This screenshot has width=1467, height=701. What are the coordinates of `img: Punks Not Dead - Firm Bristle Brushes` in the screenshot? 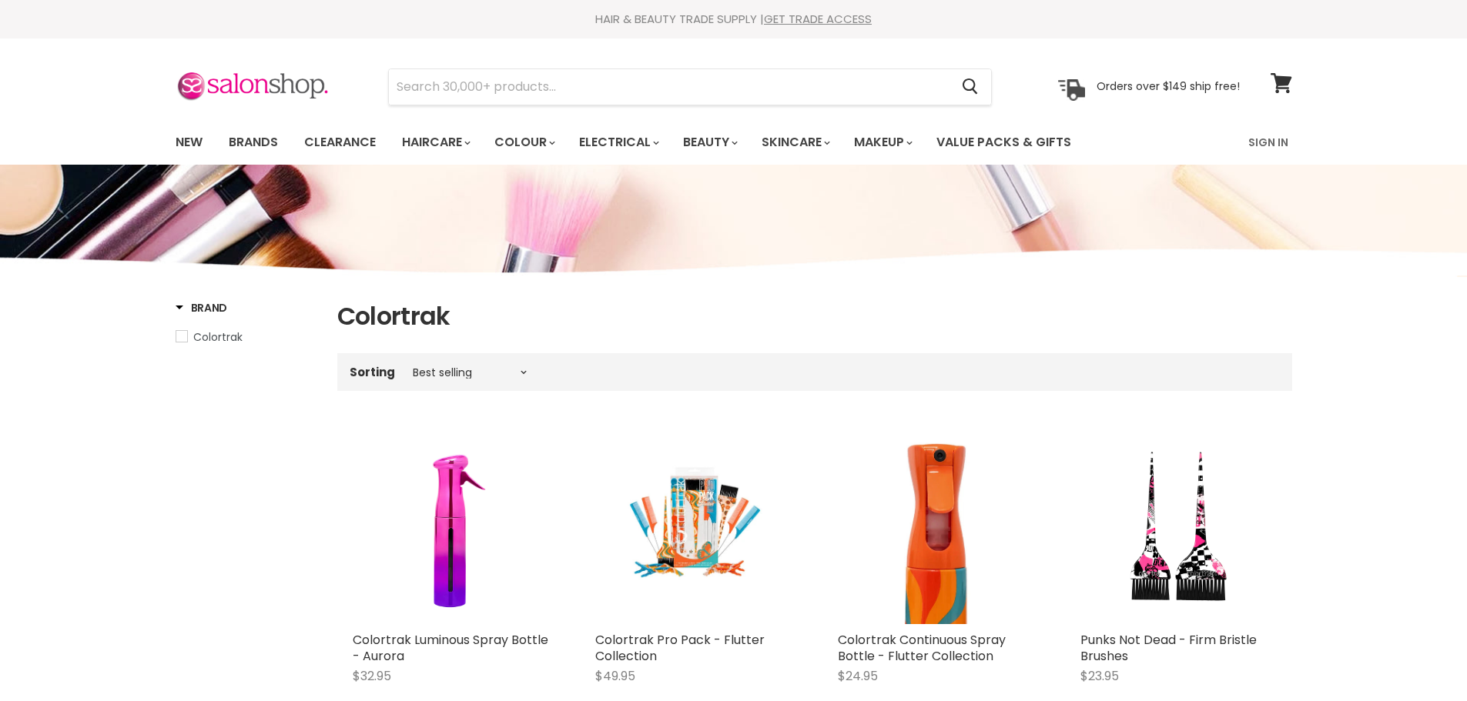 It's located at (1178, 526).